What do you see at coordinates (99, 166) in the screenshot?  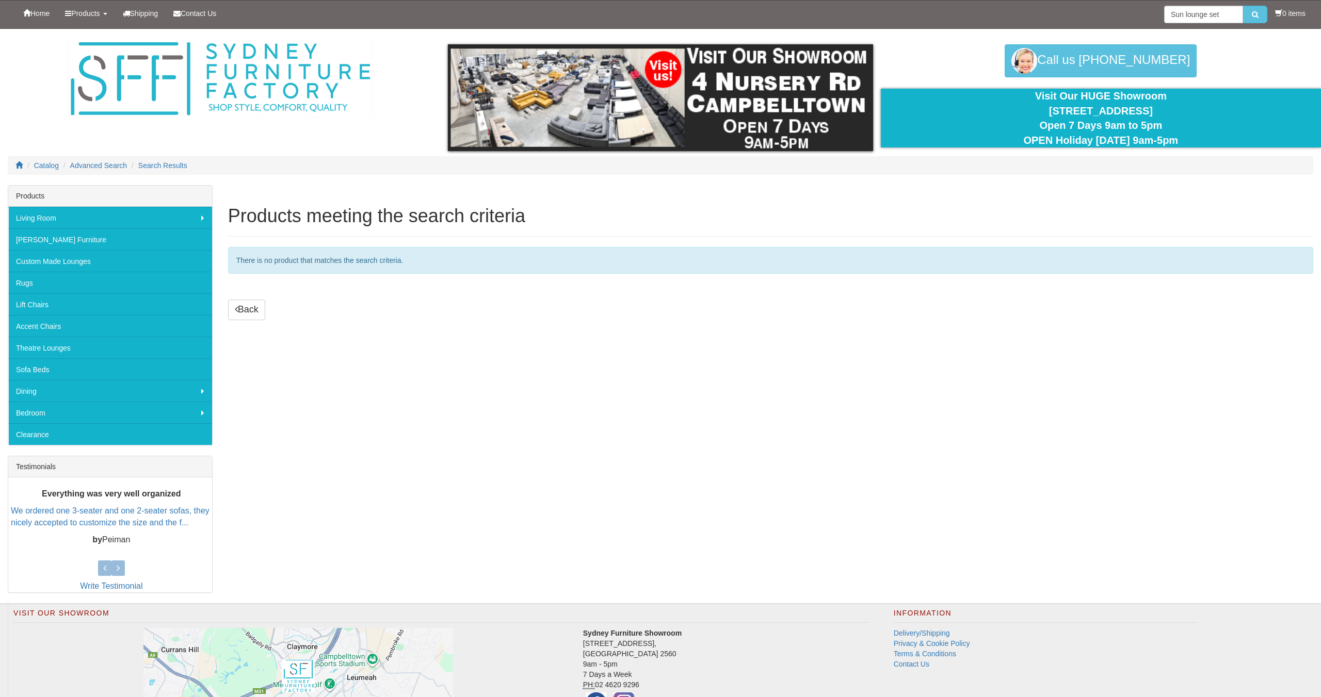 I see `a: Advanced Search` at bounding box center [99, 166].